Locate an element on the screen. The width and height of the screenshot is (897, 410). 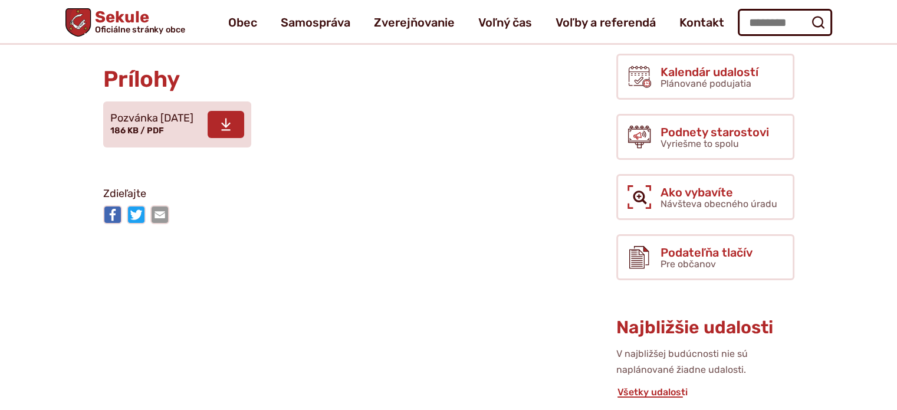
span: Sekule is located at coordinates (138, 22).